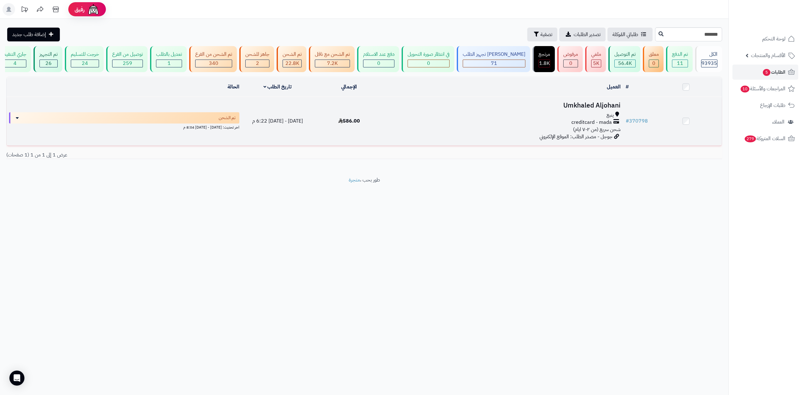  I want to click on span: 93935, so click(709, 63).